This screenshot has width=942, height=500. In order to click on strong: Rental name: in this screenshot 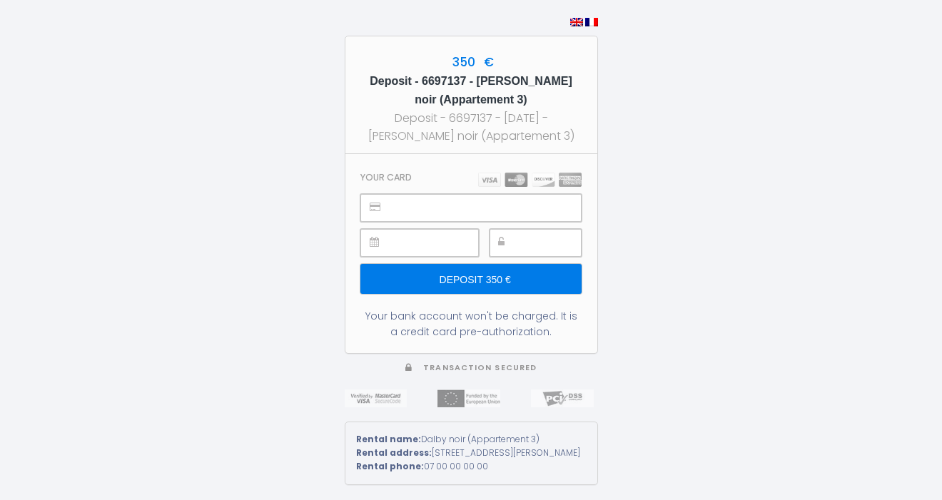, I will do `click(388, 439)`.